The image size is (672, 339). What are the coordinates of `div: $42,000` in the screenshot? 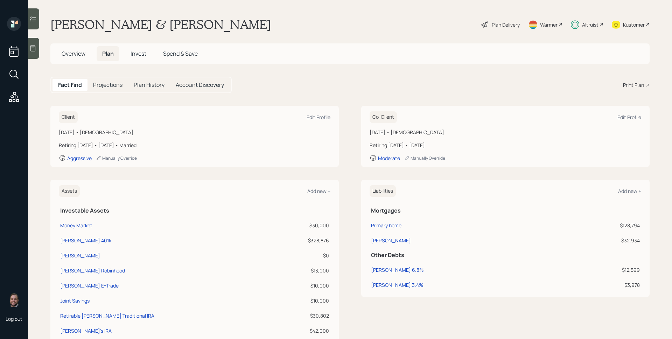 It's located at (303, 330).